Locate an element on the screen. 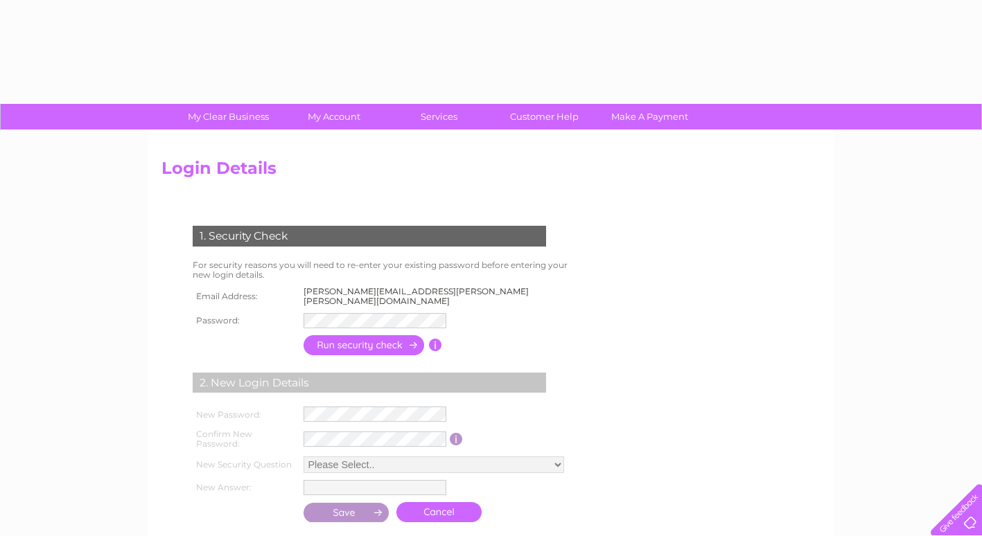  th: New Answer: is located at coordinates (245, 488).